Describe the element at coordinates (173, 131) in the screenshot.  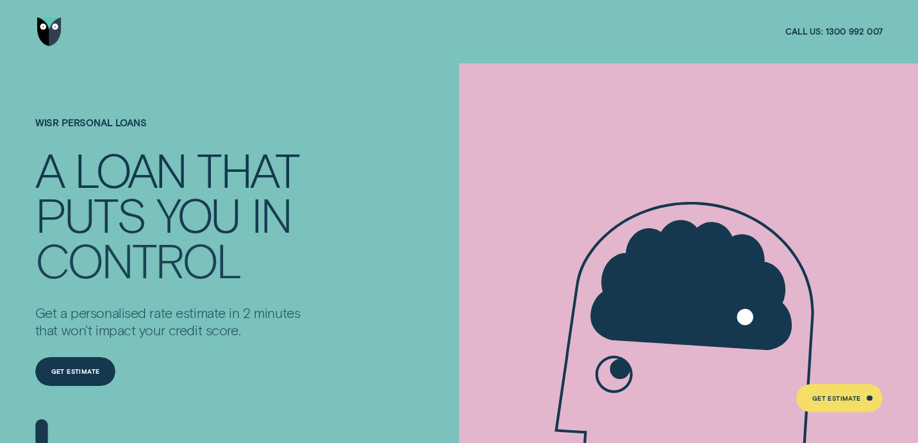
I see `h1: Wisr Personal Loans` at that location.